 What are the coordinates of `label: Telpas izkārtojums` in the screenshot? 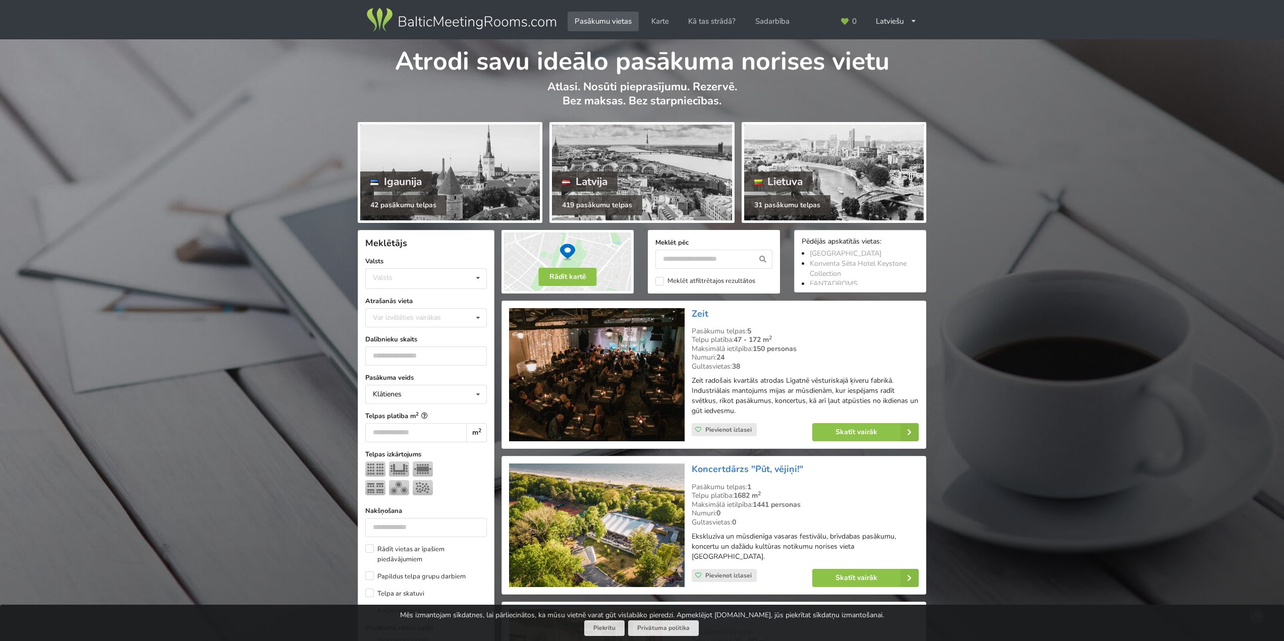 It's located at (426, 455).